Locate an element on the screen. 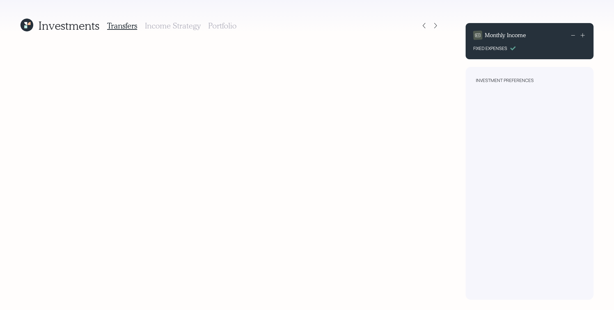 The height and width of the screenshot is (310, 614). div: FIXED EXPENSES is located at coordinates (491, 48).